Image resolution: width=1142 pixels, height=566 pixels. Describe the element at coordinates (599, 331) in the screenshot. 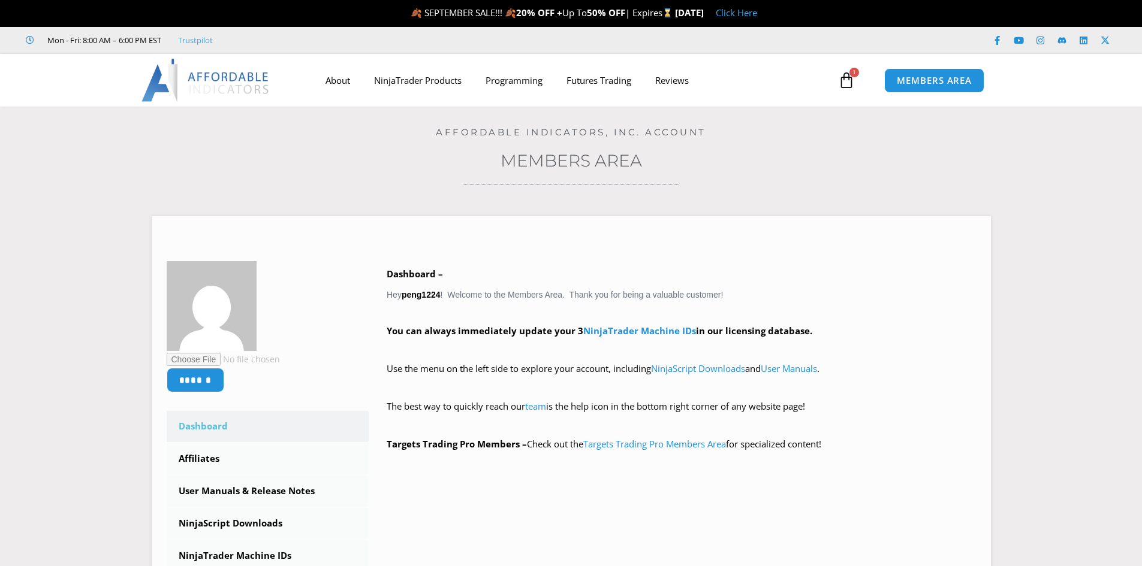

I see `strong: You can always immediately update your 3 in our licensing database.` at that location.